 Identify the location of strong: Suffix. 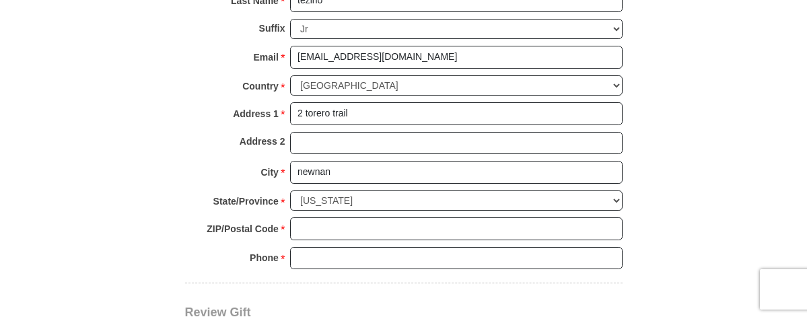
(272, 28).